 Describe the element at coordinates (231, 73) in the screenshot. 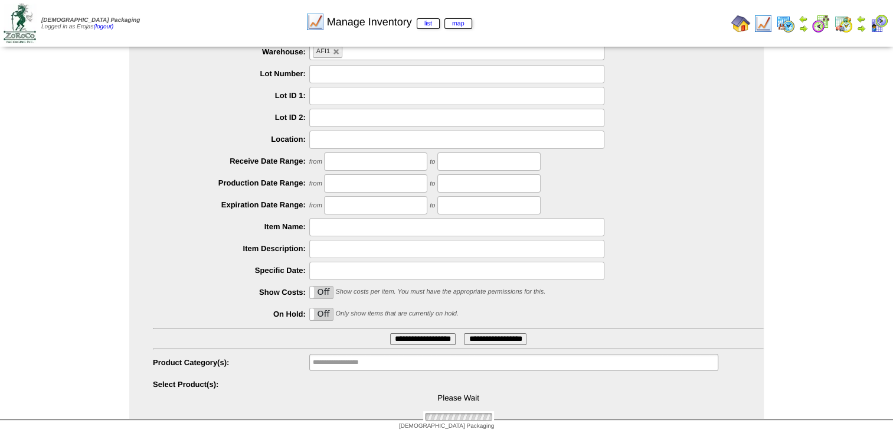

I see `label: Lot Number:` at that location.